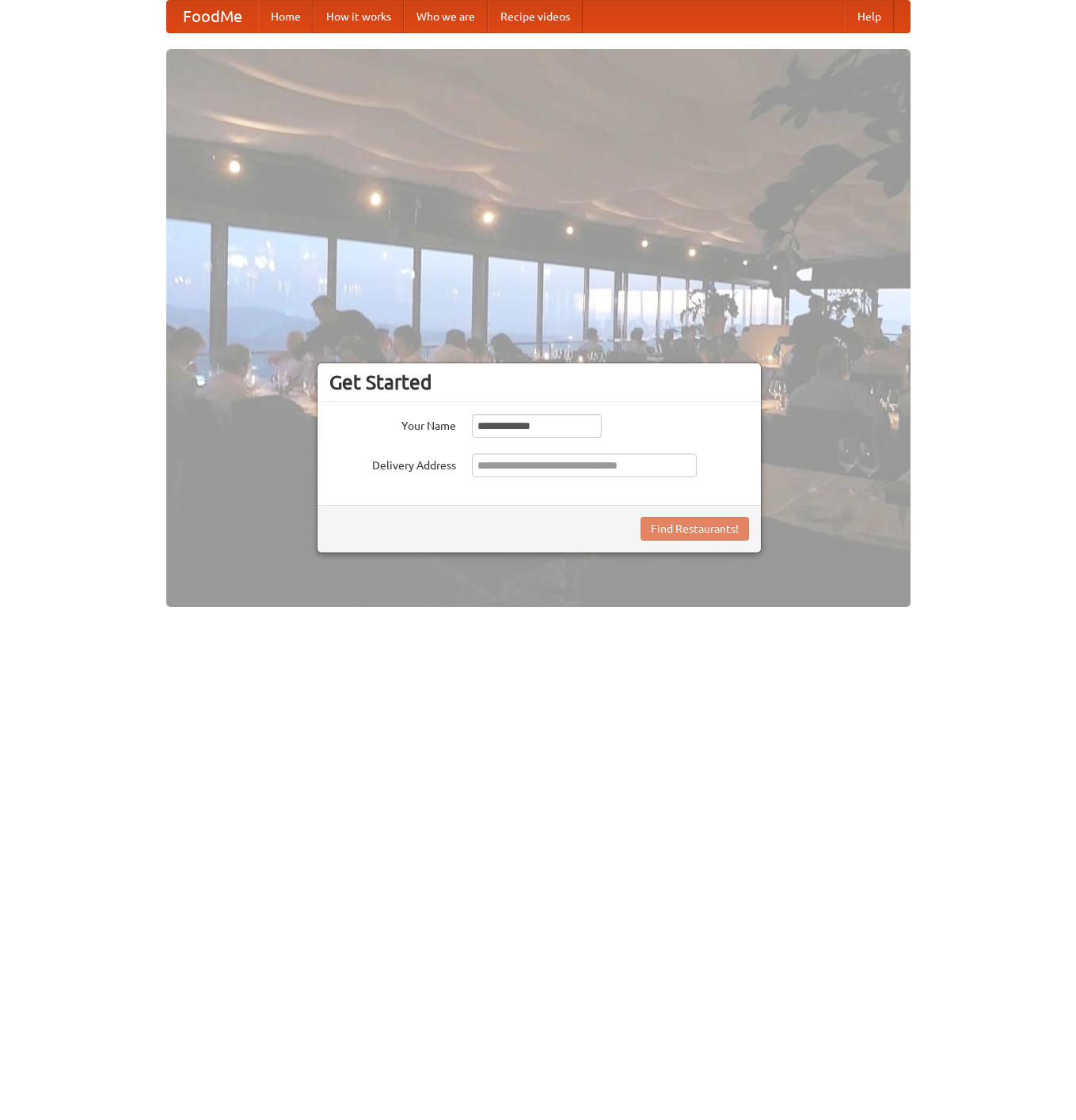 This screenshot has width=1076, height=1120. Describe the element at coordinates (695, 529) in the screenshot. I see `button: Find Restaurants!` at that location.